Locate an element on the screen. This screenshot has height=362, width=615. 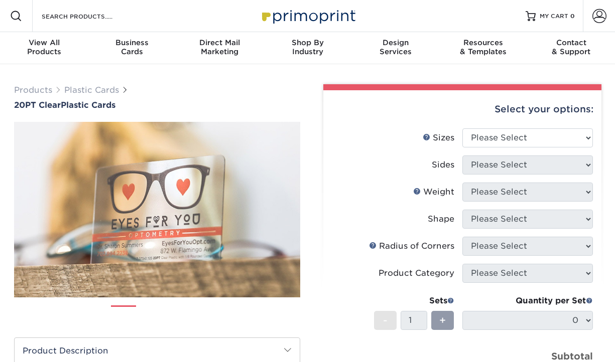
a: Plastic Cards is located at coordinates (91, 90).